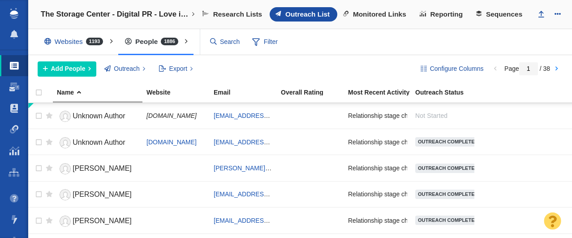  I want to click on span: Outreach List, so click(307, 14).